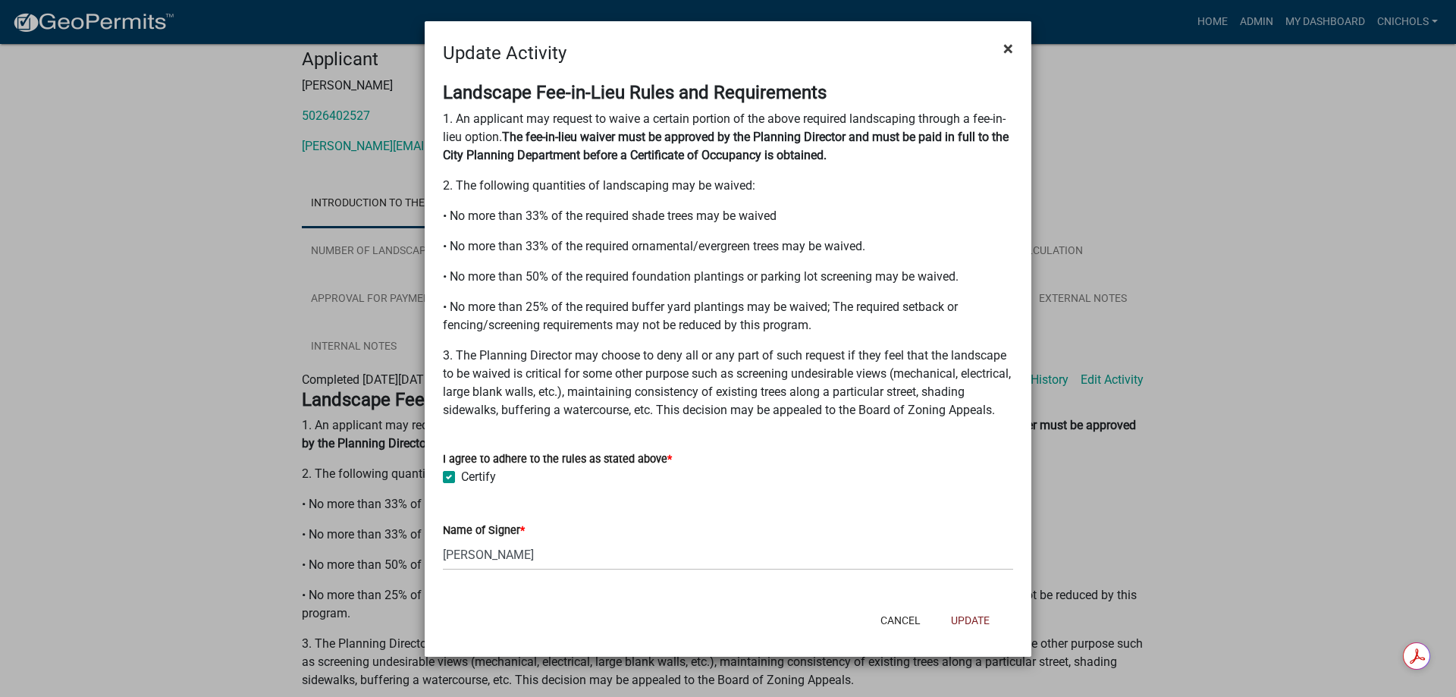  Describe the element at coordinates (1008, 49) in the screenshot. I see `button: Close` at that location.